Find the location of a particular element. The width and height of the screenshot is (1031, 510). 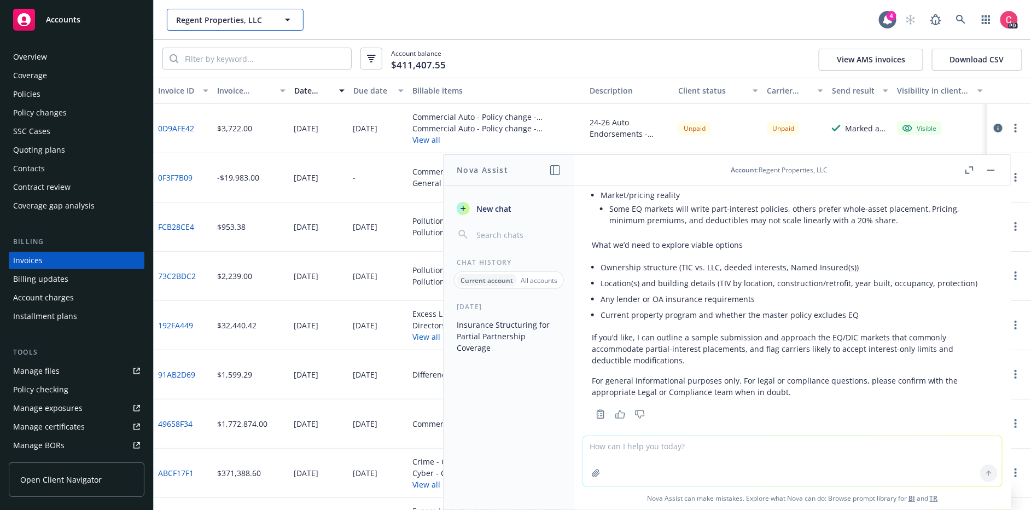

button: Download CSV is located at coordinates (976, 60).